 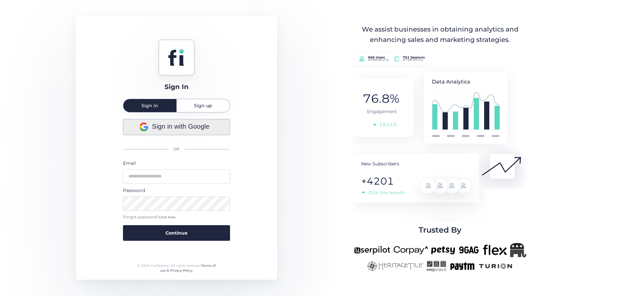 I want to click on div: We assist businesses in obtaining analytics and enhancing sales and marketing strategies., so click(x=440, y=34).